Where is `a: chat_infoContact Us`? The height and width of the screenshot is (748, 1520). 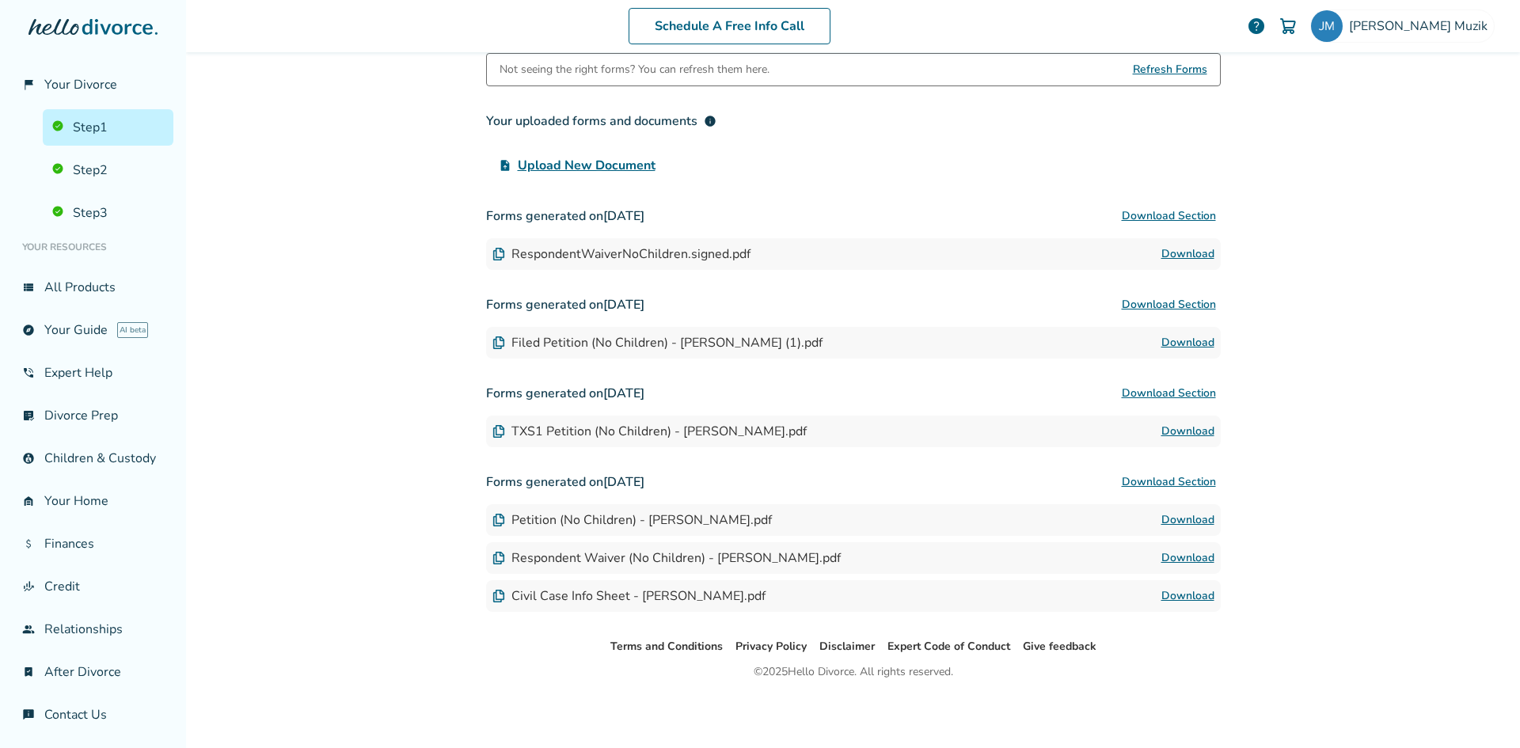 a: chat_infoContact Us is located at coordinates (93, 715).